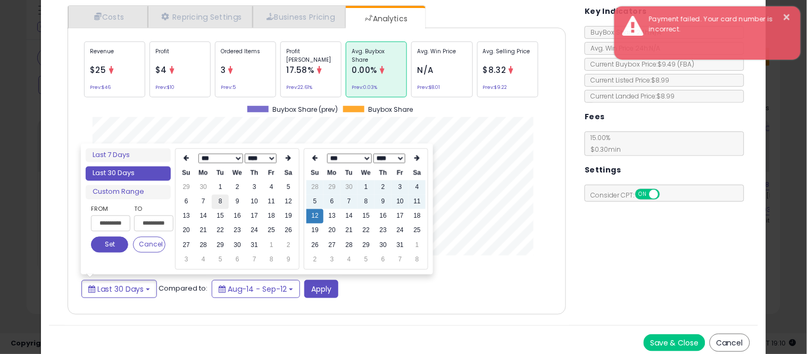 This screenshot has height=354, width=807. I want to click on small: Prev: $10, so click(165, 87).